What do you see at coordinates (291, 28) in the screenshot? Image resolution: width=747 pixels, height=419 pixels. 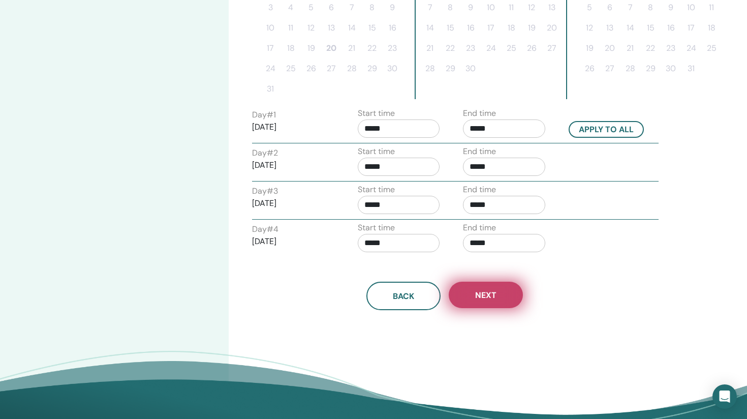 I see `button: 11` at bounding box center [291, 28].